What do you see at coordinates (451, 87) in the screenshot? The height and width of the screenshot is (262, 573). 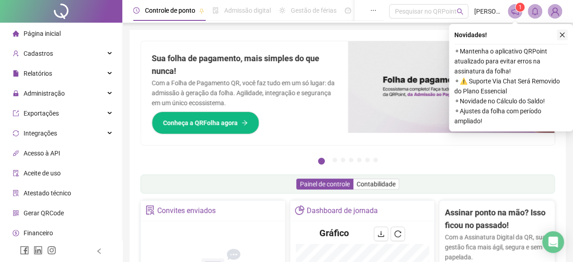 I see `img: banner%2F8d14a306-6205-4263-8e5b-06e9a85ad873.png` at bounding box center [451, 87].